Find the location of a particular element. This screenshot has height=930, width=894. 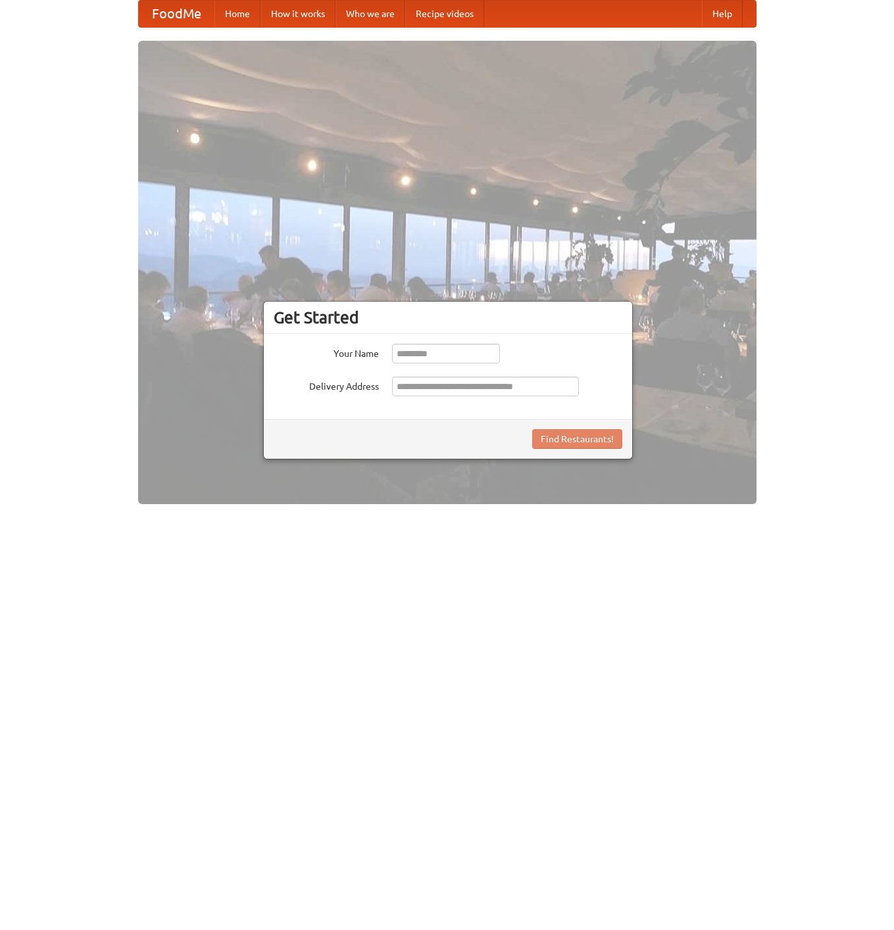

h3: Get Started is located at coordinates (448, 318).